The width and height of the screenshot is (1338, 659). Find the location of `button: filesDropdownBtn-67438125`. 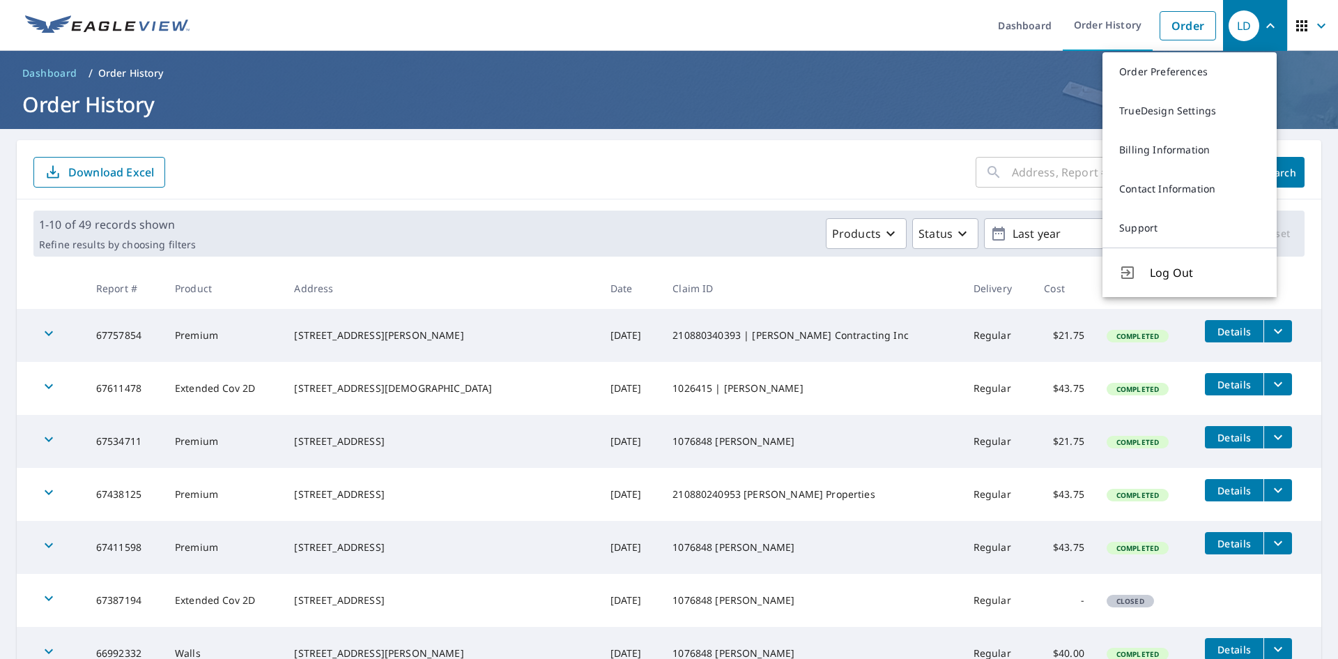

button: filesDropdownBtn-67438125 is located at coordinates (1277, 490).